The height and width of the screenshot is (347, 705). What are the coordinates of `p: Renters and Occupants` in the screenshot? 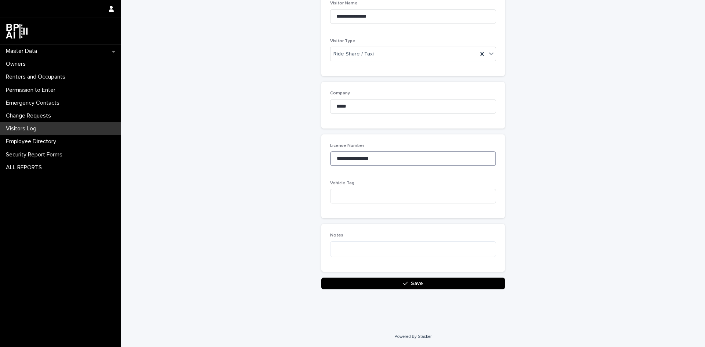 It's located at (37, 77).